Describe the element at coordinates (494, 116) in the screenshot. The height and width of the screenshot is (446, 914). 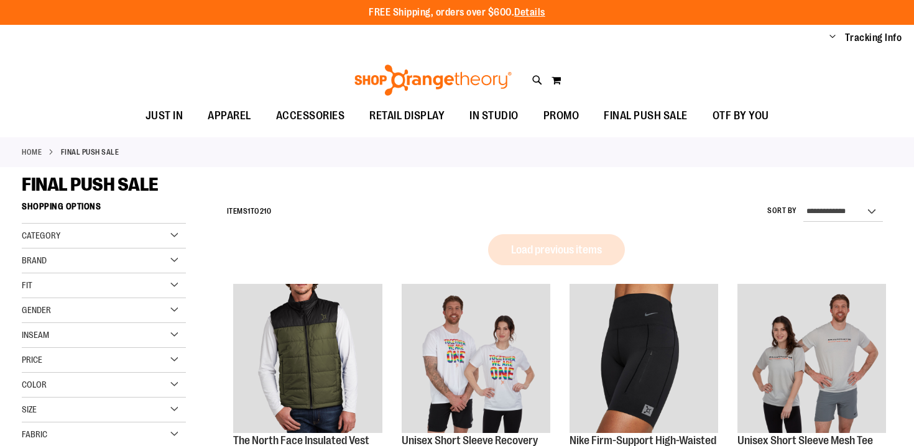
I see `a: IN STUDIO` at that location.